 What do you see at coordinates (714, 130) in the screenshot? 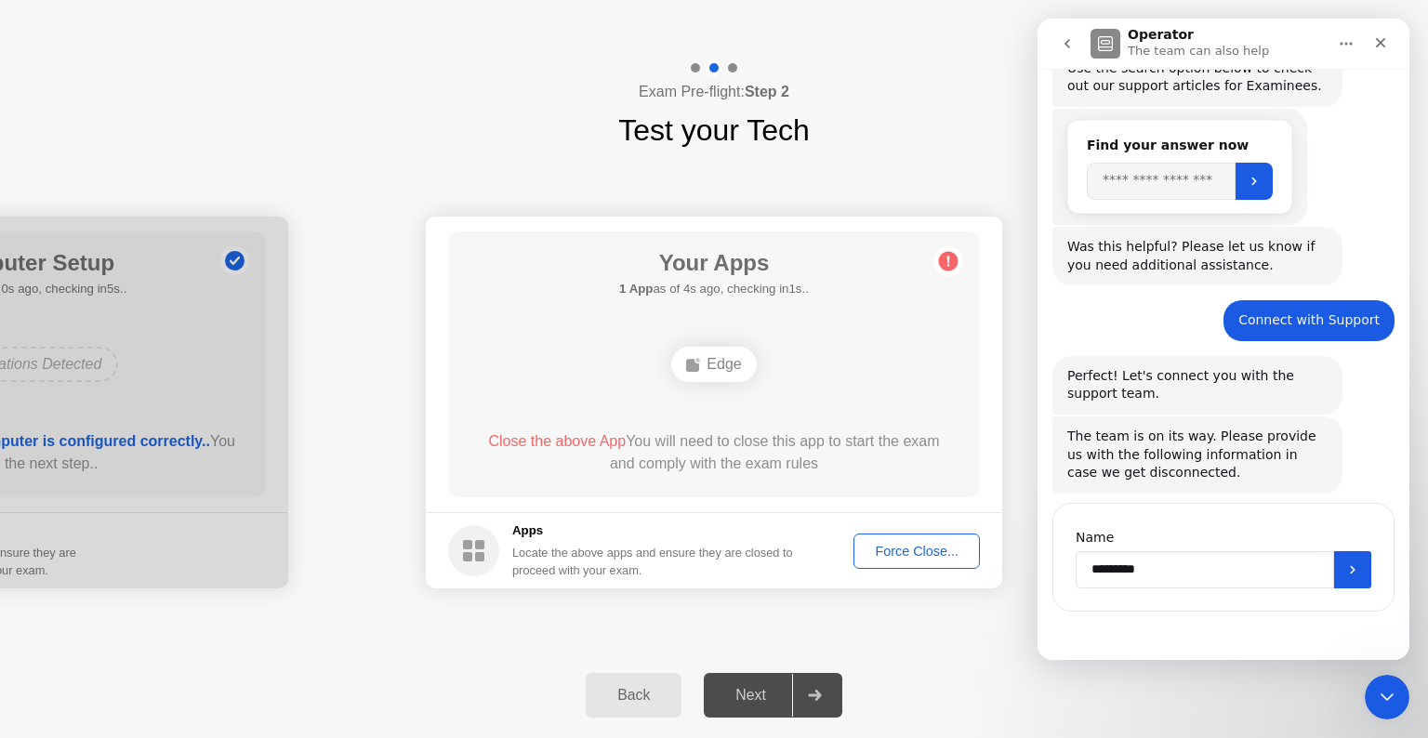
I see `h1: Test your Tech` at bounding box center [714, 130].